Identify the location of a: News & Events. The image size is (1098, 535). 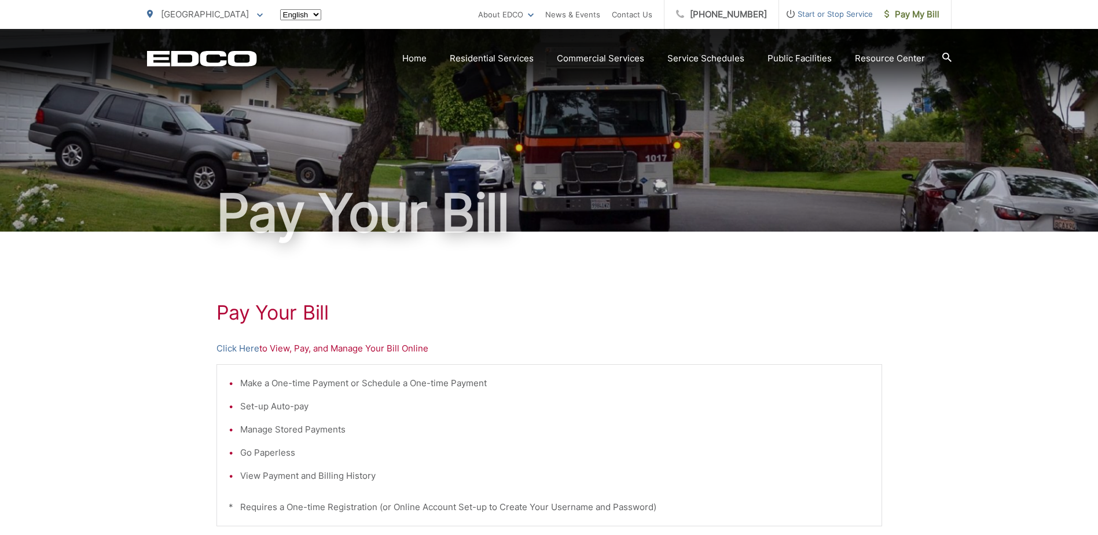
(573, 14).